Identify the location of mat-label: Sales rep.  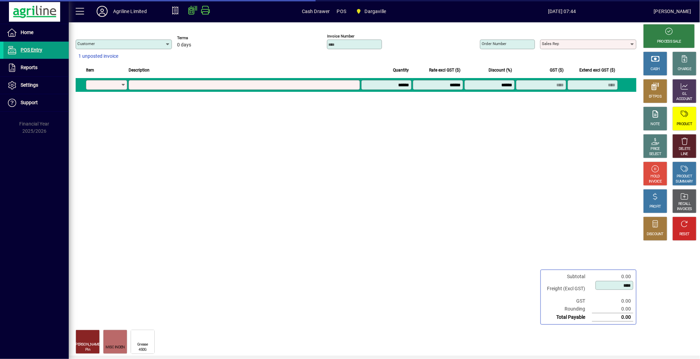
(551, 44).